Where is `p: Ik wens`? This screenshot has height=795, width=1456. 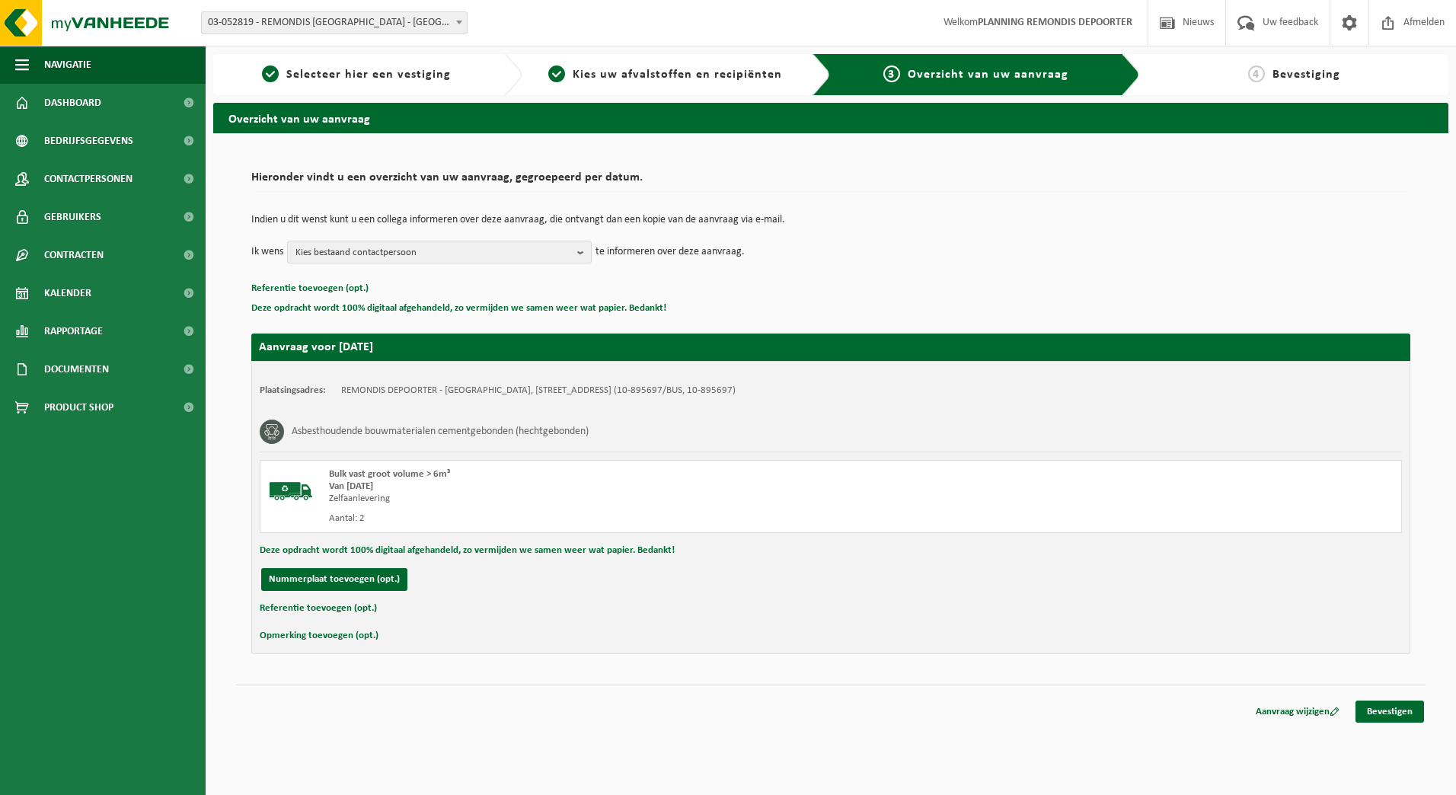
p: Ik wens is located at coordinates (267, 252).